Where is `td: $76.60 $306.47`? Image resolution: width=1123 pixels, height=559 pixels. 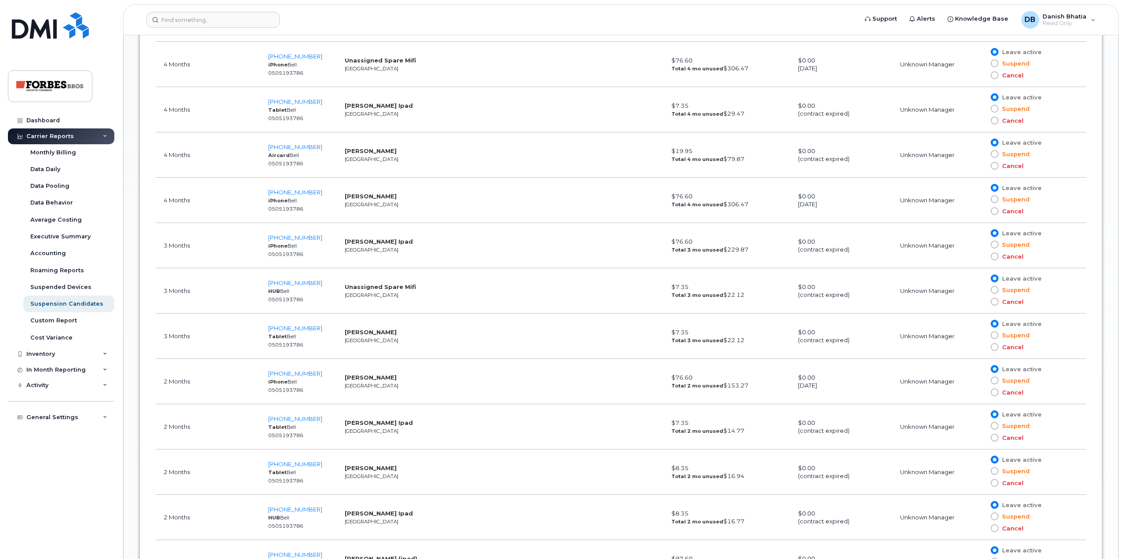 td: $76.60 $306.47 is located at coordinates (727, 64).